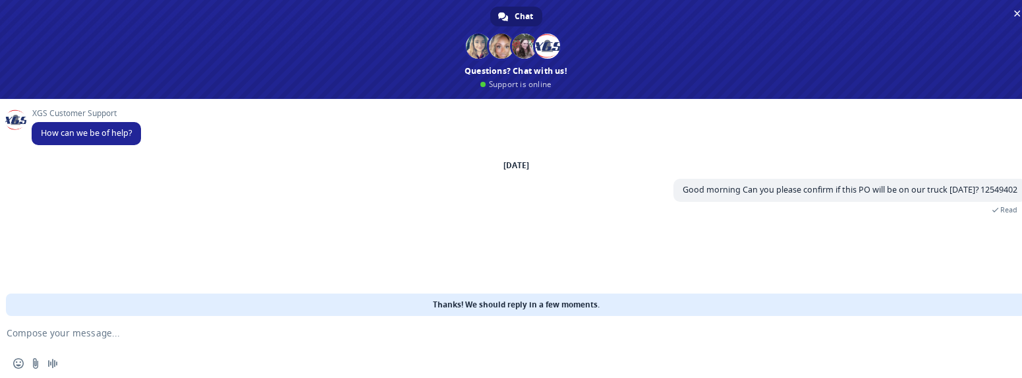 This screenshot has width=1022, height=378. Describe the element at coordinates (18, 363) in the screenshot. I see `span: Insert an emoji` at that location.